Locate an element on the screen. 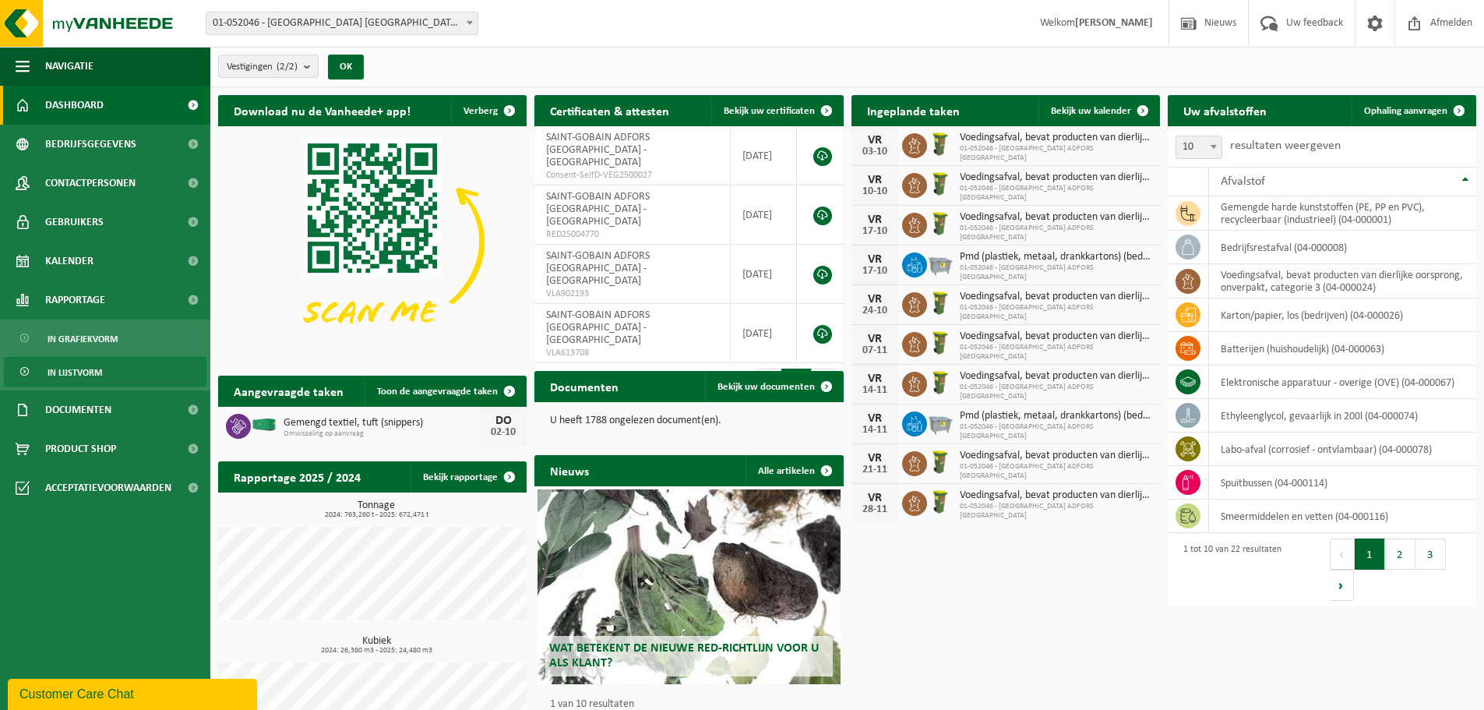 Image resolution: width=1484 pixels, height=710 pixels. span: Ophaling aanvragen is located at coordinates (1405, 111).